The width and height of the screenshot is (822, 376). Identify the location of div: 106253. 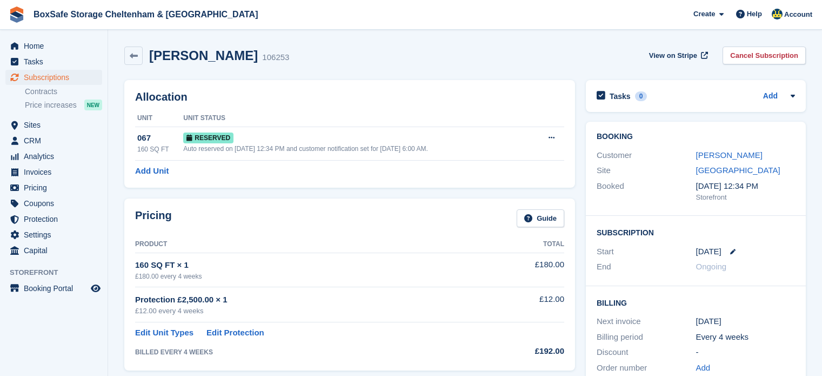
(276, 57).